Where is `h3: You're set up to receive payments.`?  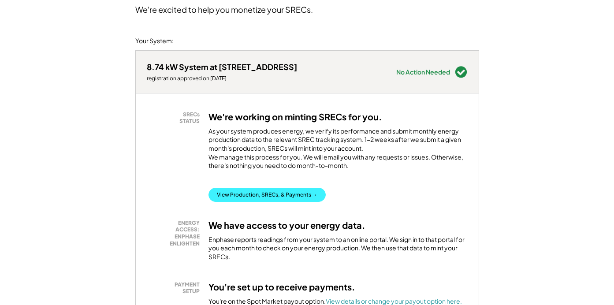
h3: You're set up to receive payments. is located at coordinates (282, 287).